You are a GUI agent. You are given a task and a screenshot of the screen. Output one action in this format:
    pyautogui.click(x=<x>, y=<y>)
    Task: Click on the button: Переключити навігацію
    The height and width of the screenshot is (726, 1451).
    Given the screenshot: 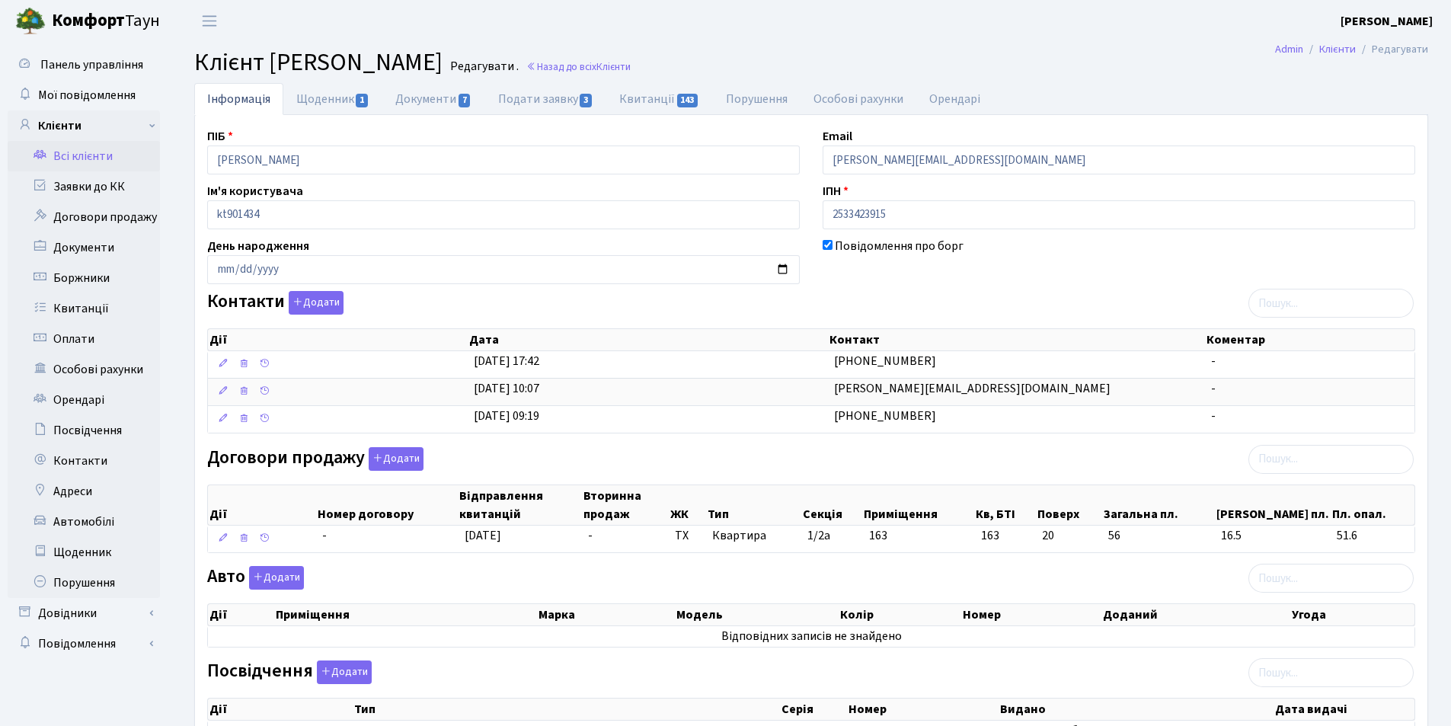 What is the action you would take?
    pyautogui.click(x=210, y=21)
    